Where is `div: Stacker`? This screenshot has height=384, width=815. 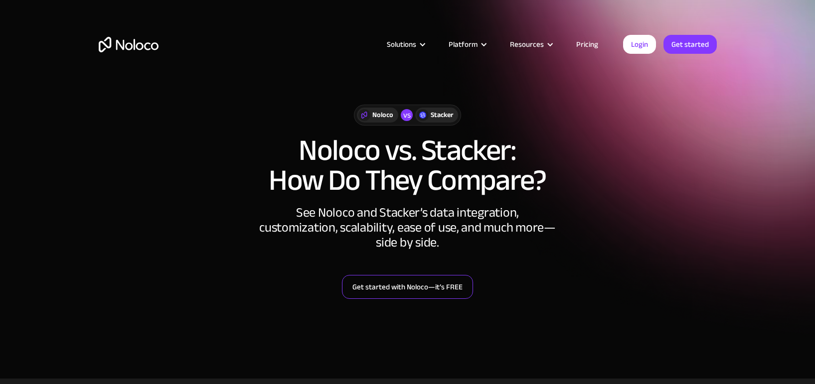
div: Stacker is located at coordinates (442, 115).